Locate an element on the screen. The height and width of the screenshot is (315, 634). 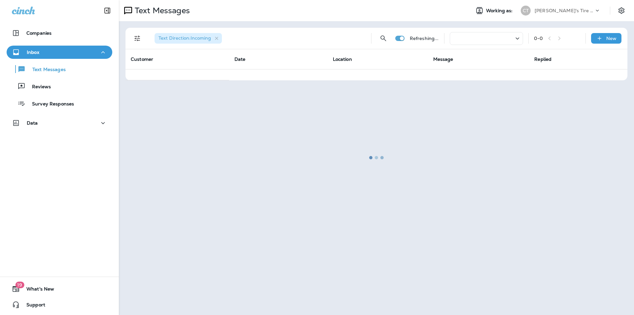
button: Collapse Sidebar is located at coordinates (107, 11).